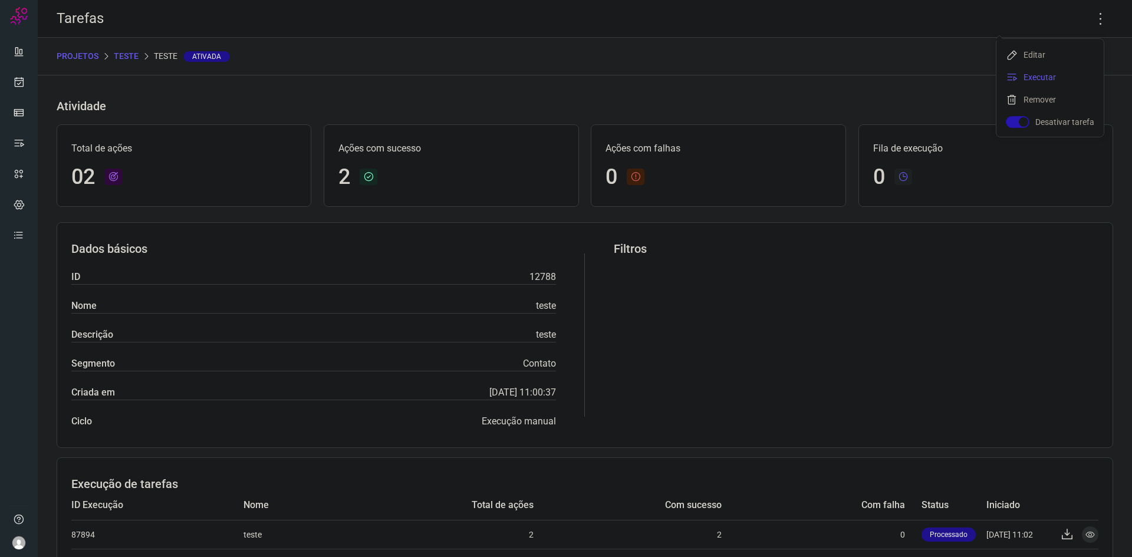  Describe the element at coordinates (1050, 55) in the screenshot. I see `li: Editar` at that location.